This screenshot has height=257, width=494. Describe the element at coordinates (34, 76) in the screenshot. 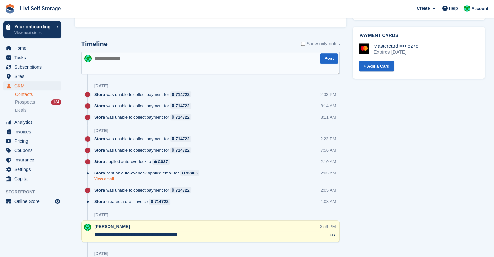

I see `span: Sites` at that location.